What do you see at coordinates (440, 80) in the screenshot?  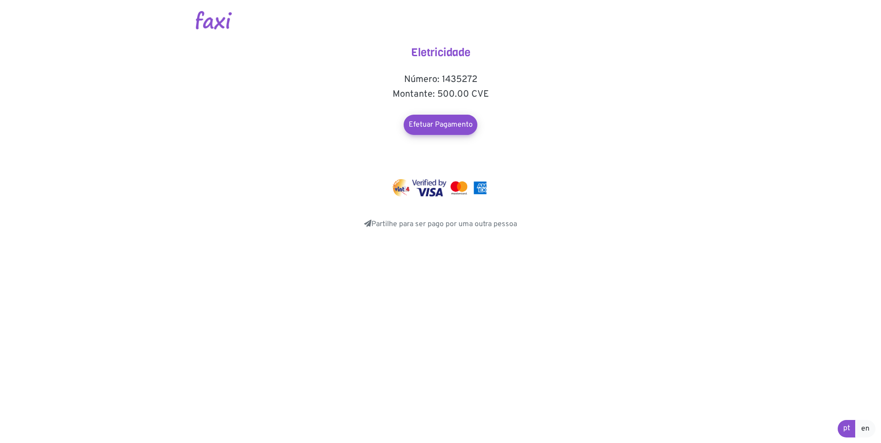 I see `h5: Número: 1435272` at bounding box center [440, 80].